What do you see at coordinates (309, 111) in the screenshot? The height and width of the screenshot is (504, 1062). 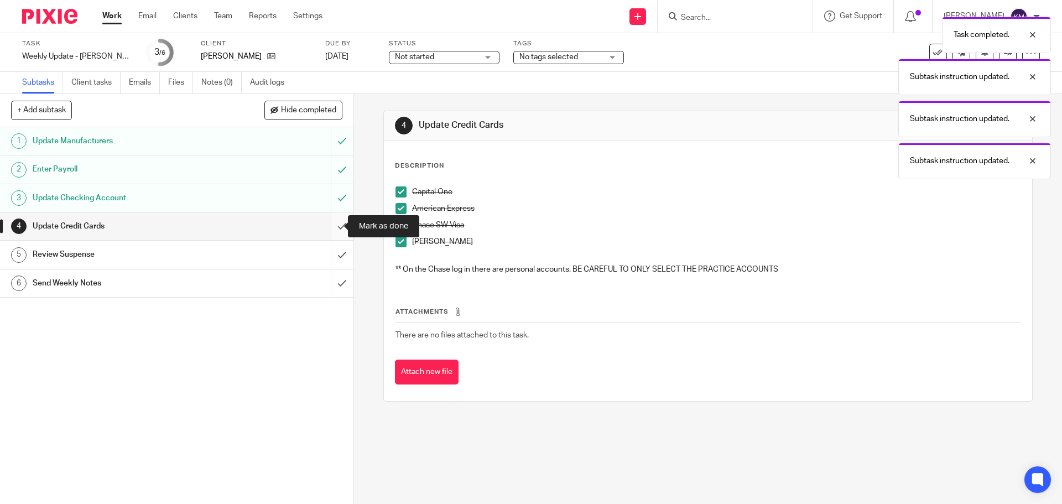 I see `span: Hide completed` at bounding box center [309, 111].